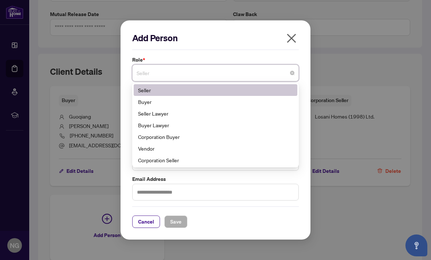  What do you see at coordinates (215, 113) in the screenshot?
I see `div: Seller Lawyer` at bounding box center [215, 113].